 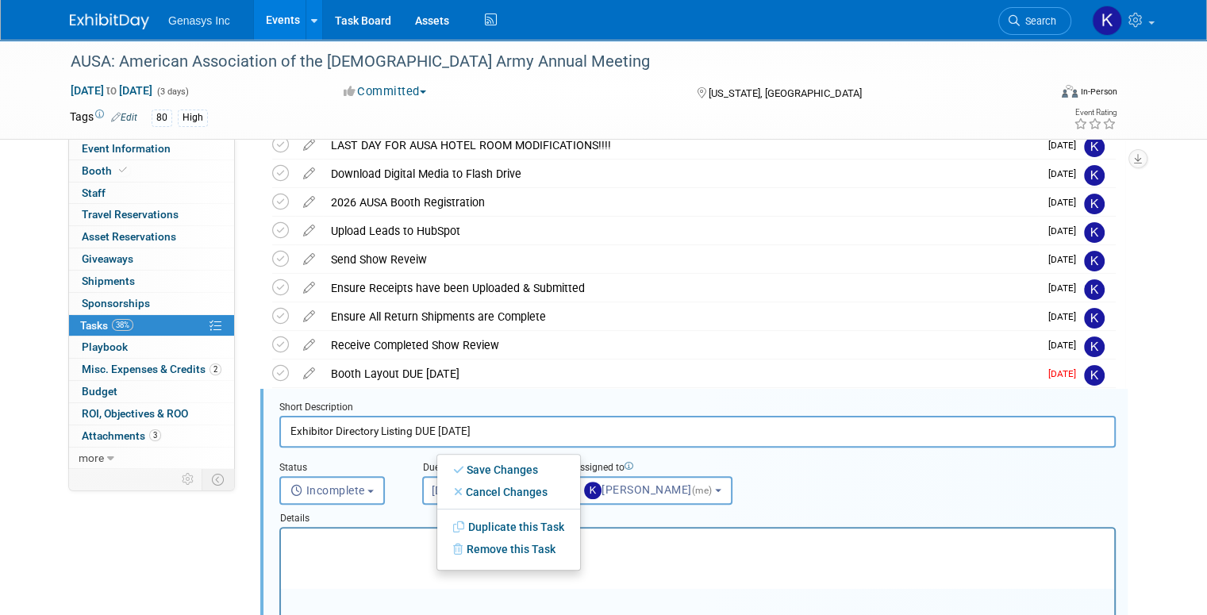 What do you see at coordinates (152, 193) in the screenshot?
I see `a: Staff` at bounding box center [152, 193].